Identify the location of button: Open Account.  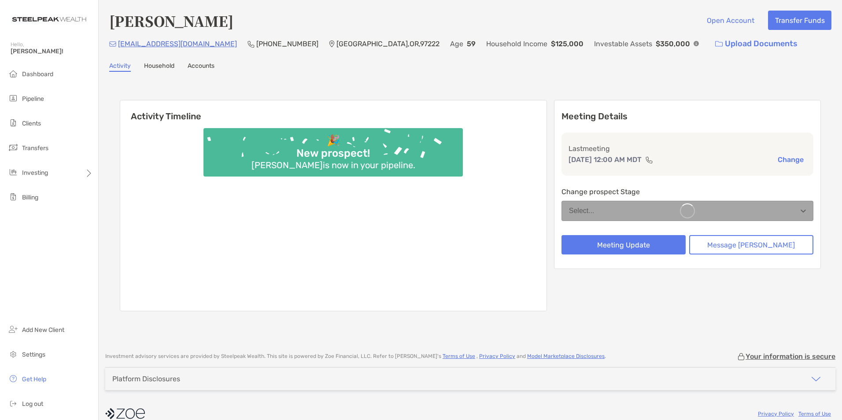
(730, 20).